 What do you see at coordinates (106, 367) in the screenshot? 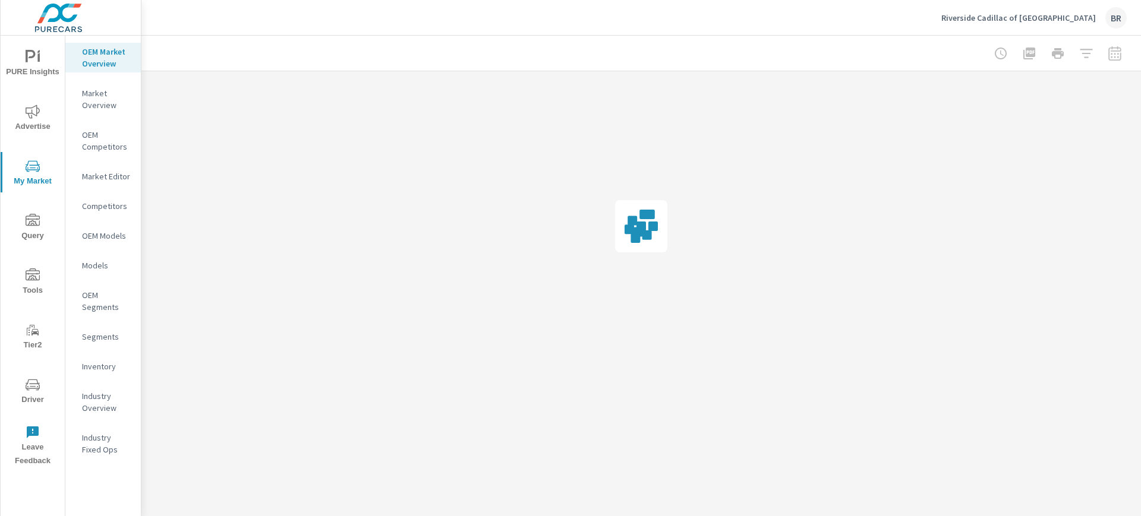
I see `p: Inventory` at bounding box center [106, 367].